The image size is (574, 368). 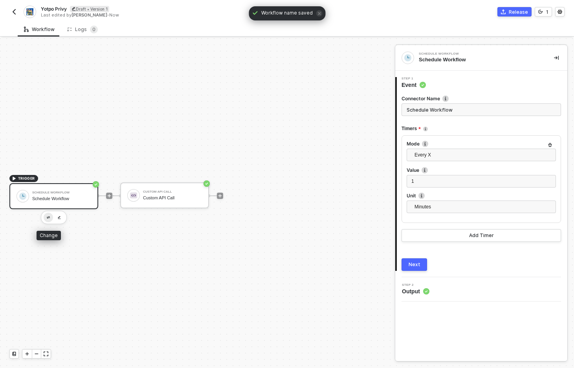 I want to click on span: icon-check, so click(x=255, y=13).